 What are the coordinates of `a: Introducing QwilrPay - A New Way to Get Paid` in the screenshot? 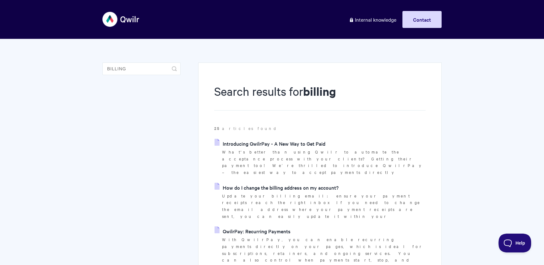 It's located at (270, 144).